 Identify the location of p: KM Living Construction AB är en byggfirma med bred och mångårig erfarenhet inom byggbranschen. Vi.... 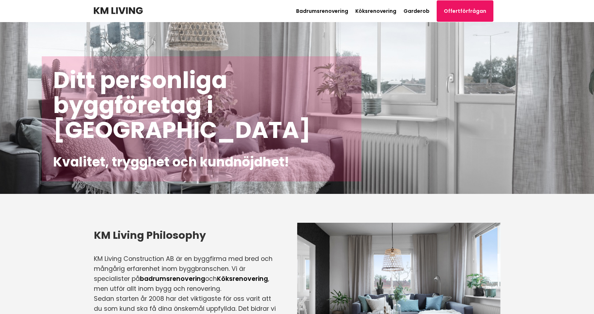
(187, 274).